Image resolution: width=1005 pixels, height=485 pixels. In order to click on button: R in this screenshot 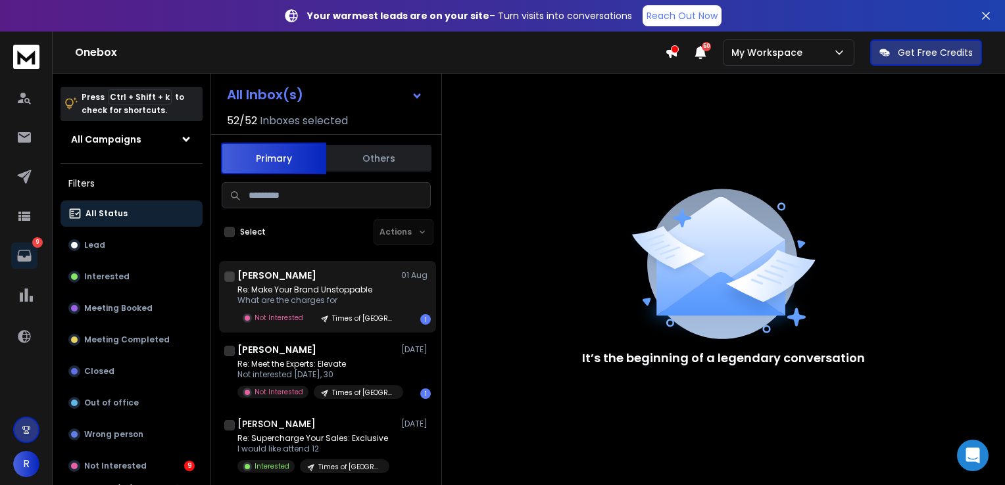, I will do `click(26, 464)`.